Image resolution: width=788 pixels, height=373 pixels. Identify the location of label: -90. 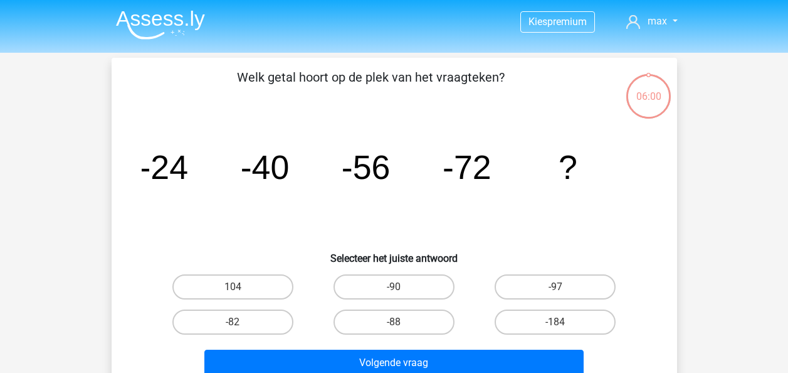
(394, 287).